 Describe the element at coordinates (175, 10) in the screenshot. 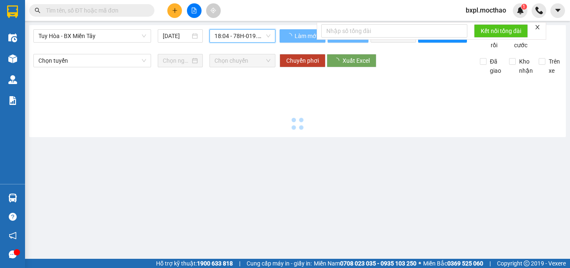

I see `button: plus` at that location.